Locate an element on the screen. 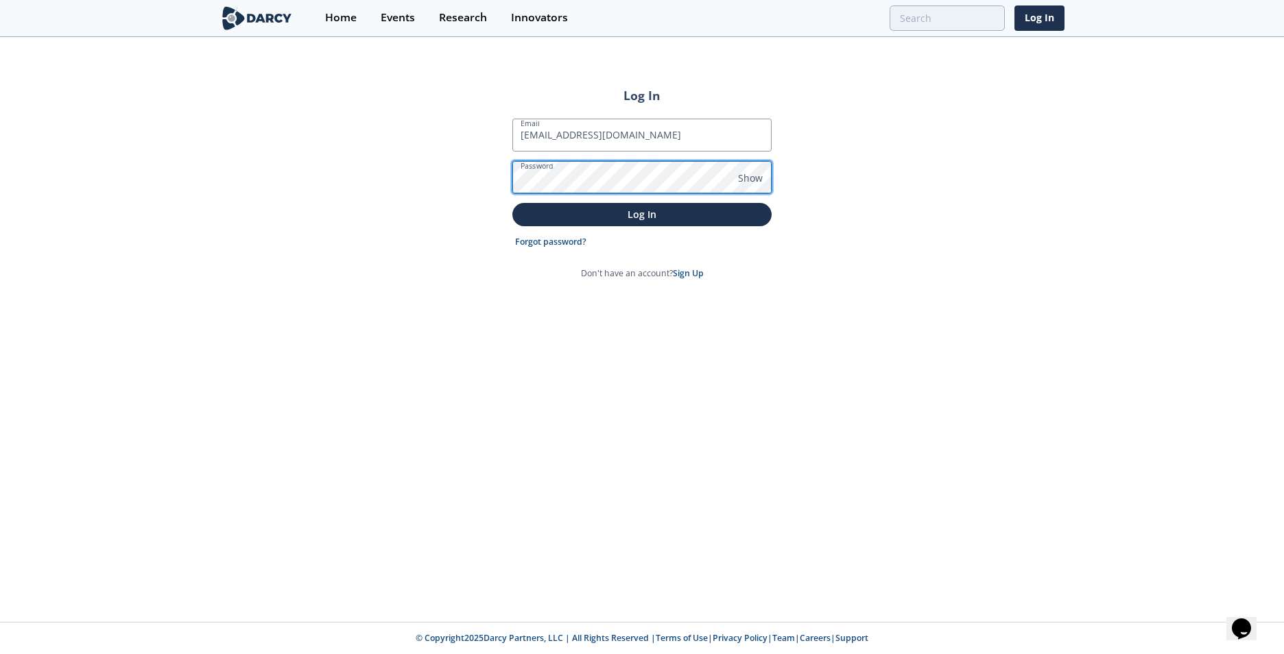 The image size is (1284, 654). a: Privacy Policy is located at coordinates (740, 638).